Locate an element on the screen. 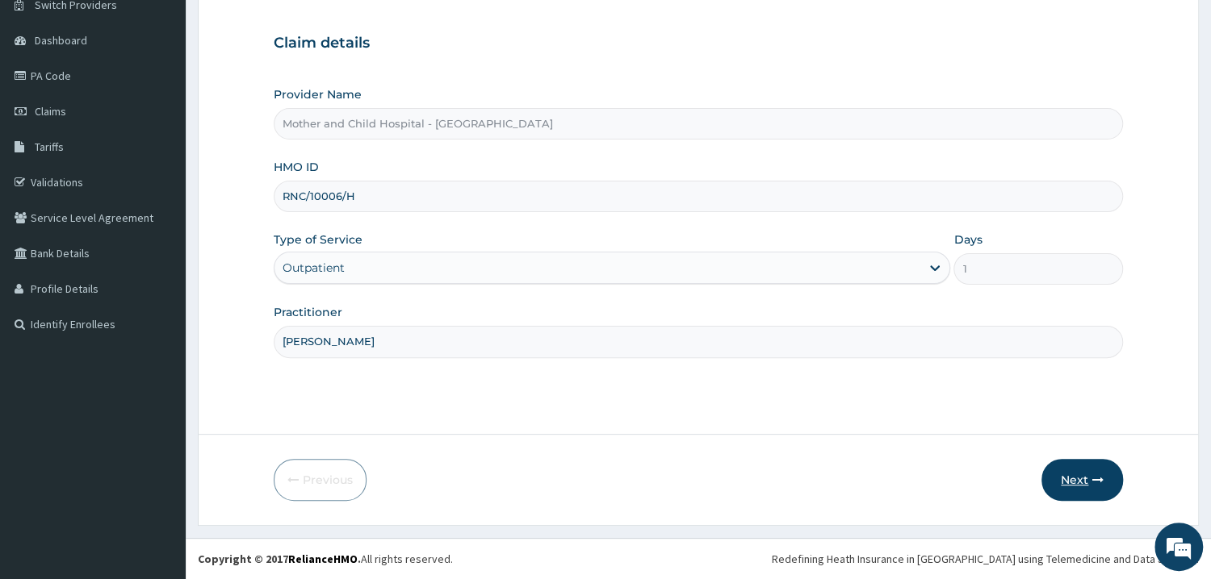 Image resolution: width=1211 pixels, height=579 pixels. input: Enter Name is located at coordinates (698, 341).